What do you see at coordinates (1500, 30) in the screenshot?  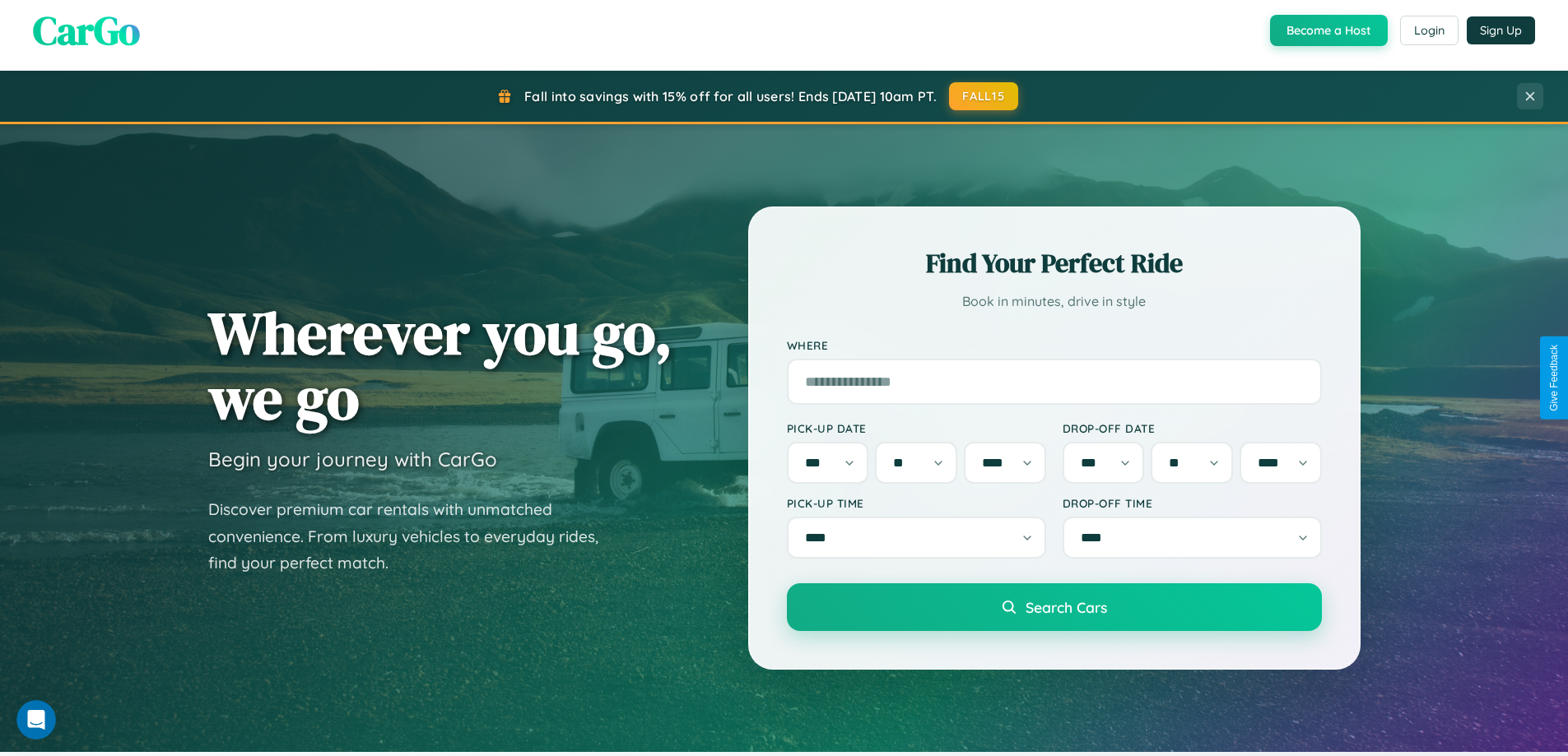 I see `button: Sign Up` at bounding box center [1500, 30].